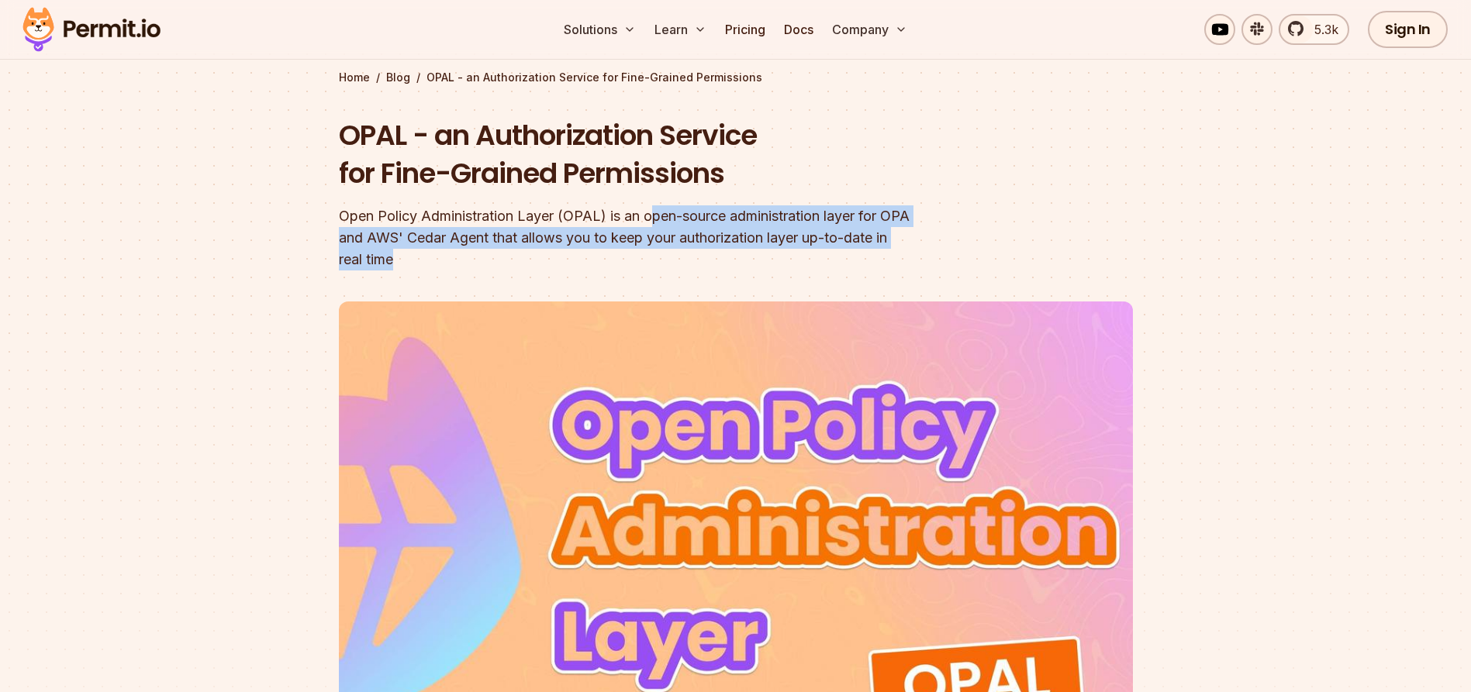 This screenshot has height=692, width=1471. Describe the element at coordinates (354, 78) in the screenshot. I see `a: Home` at that location.